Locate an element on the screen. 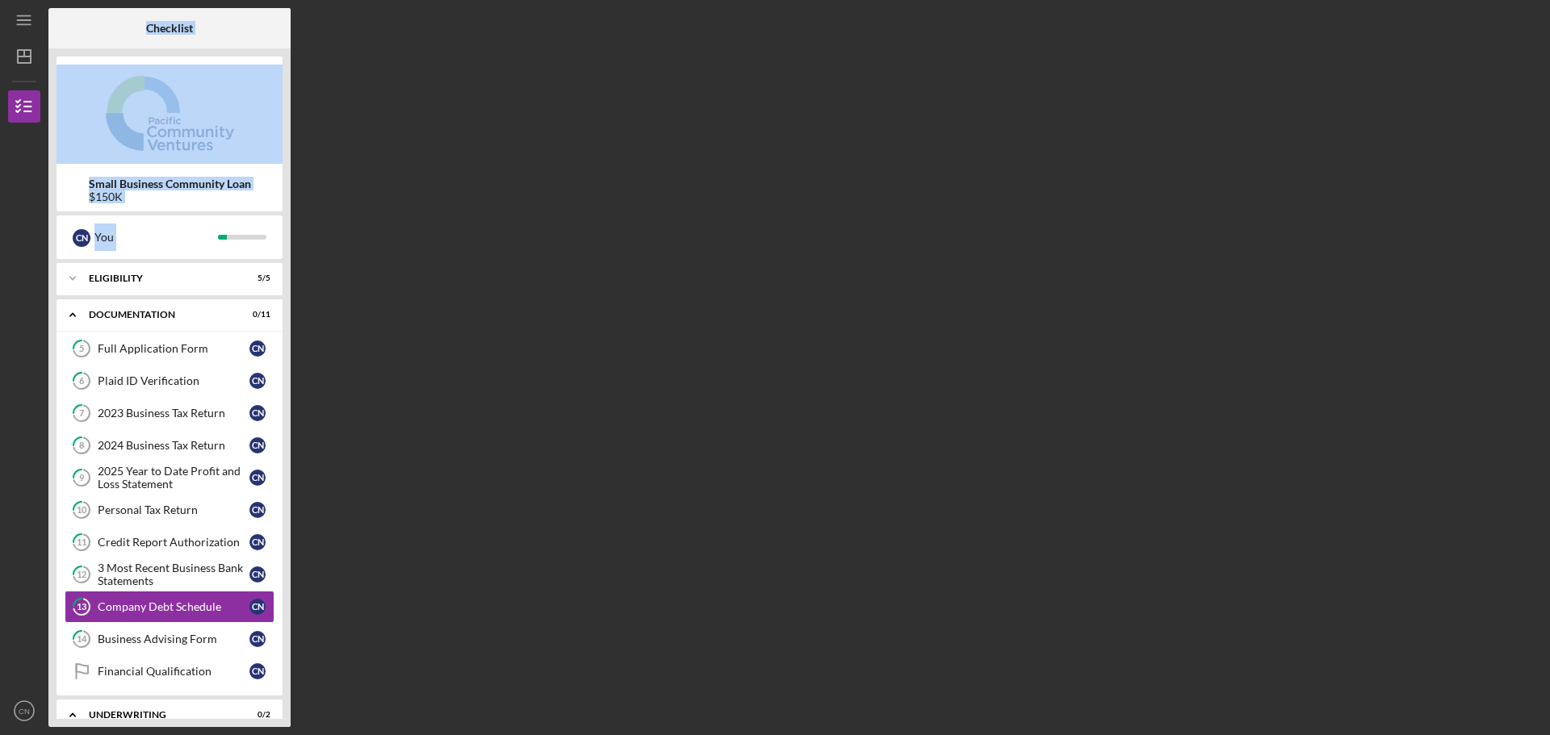  a: 5Full Application FormCN is located at coordinates (170, 349).